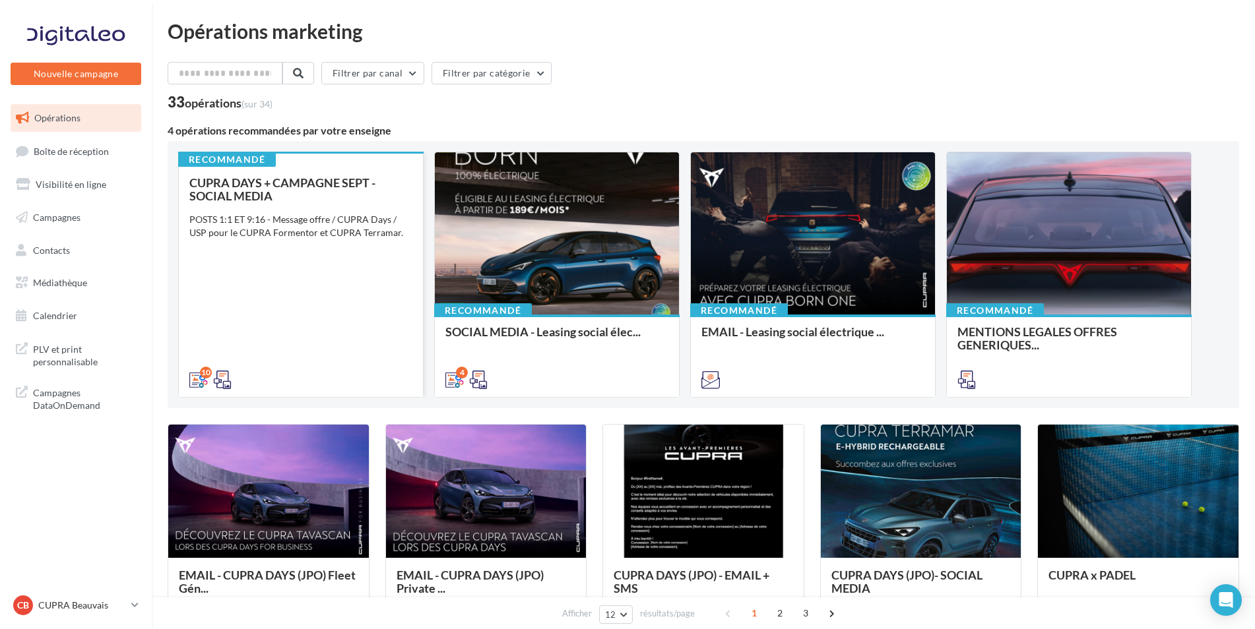  I want to click on span: CUPRA x PADEL, so click(1092, 575).